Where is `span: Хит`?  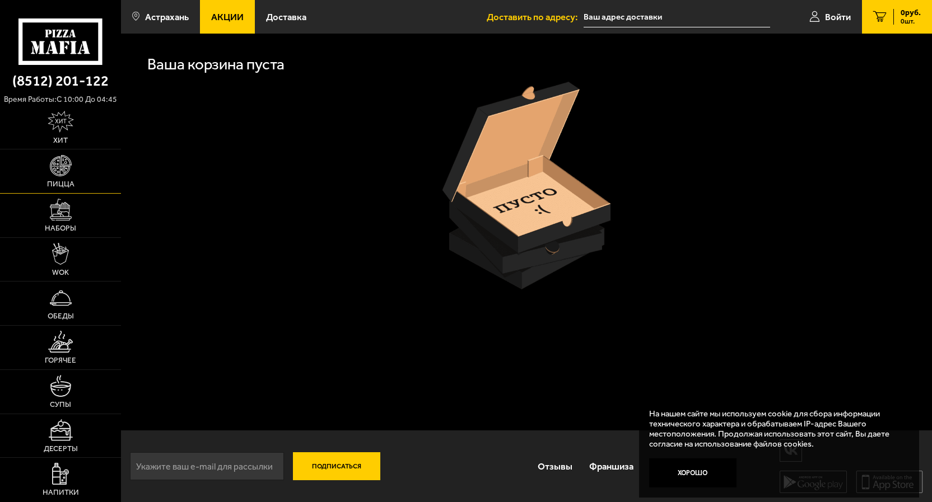 span: Хит is located at coordinates (60, 140).